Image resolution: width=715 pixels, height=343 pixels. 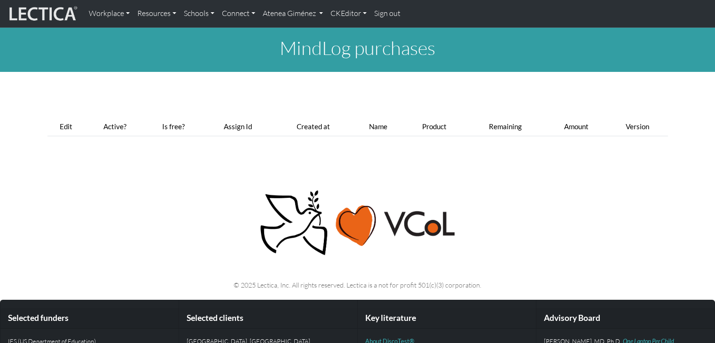 What do you see at coordinates (576, 126) in the screenshot?
I see `th: Amount` at bounding box center [576, 126].